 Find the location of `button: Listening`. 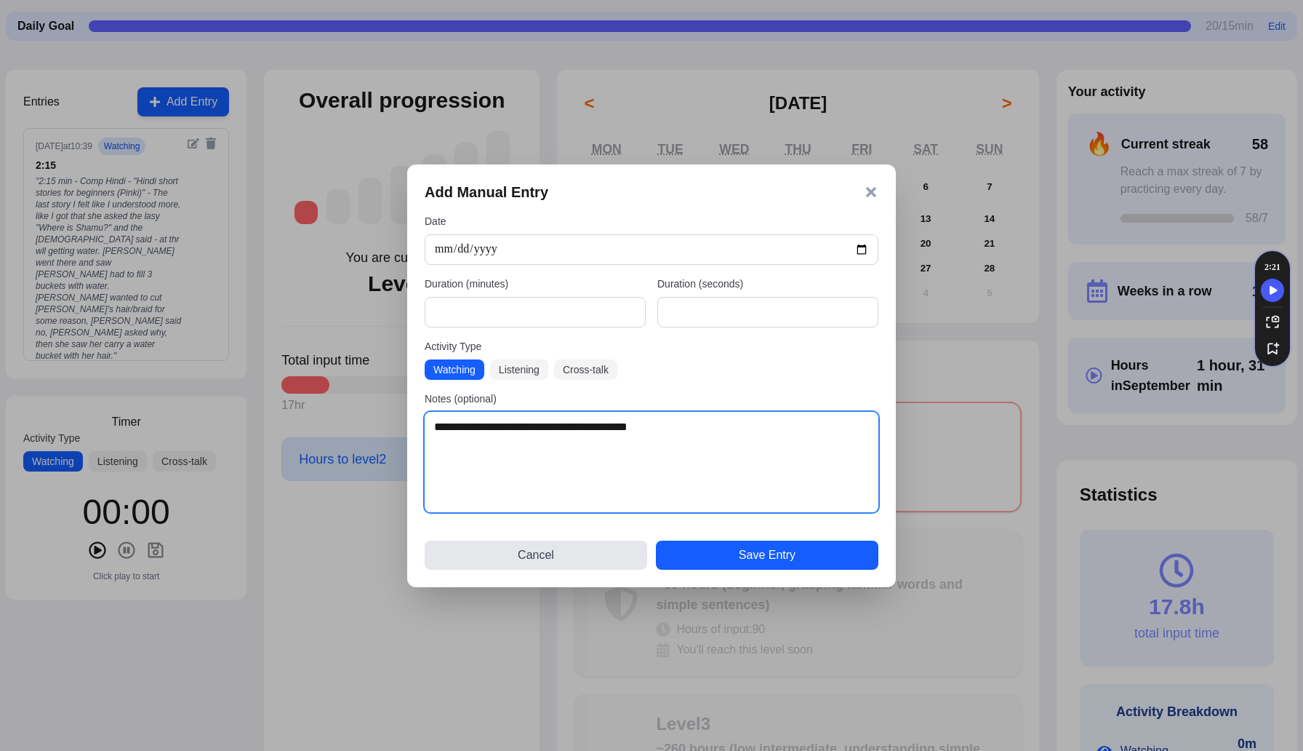

button: Listening is located at coordinates (519, 369).